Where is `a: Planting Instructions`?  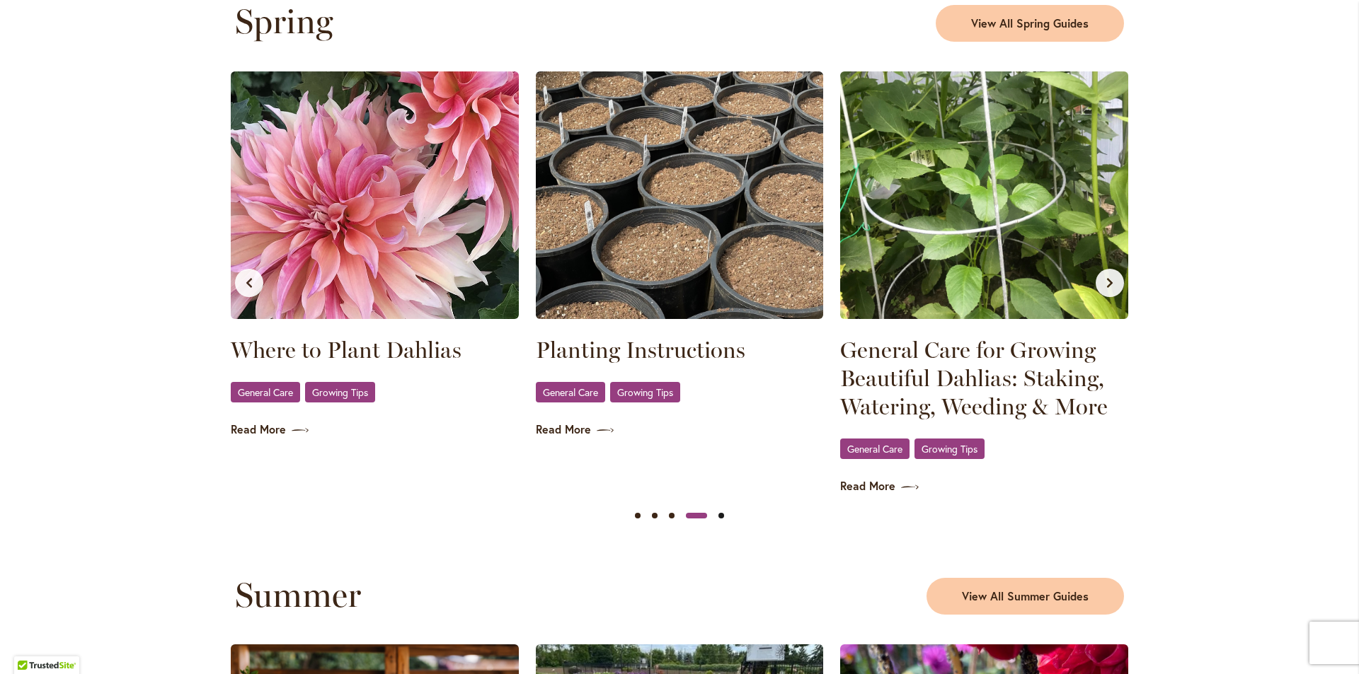
a: Planting Instructions is located at coordinates (679, 350).